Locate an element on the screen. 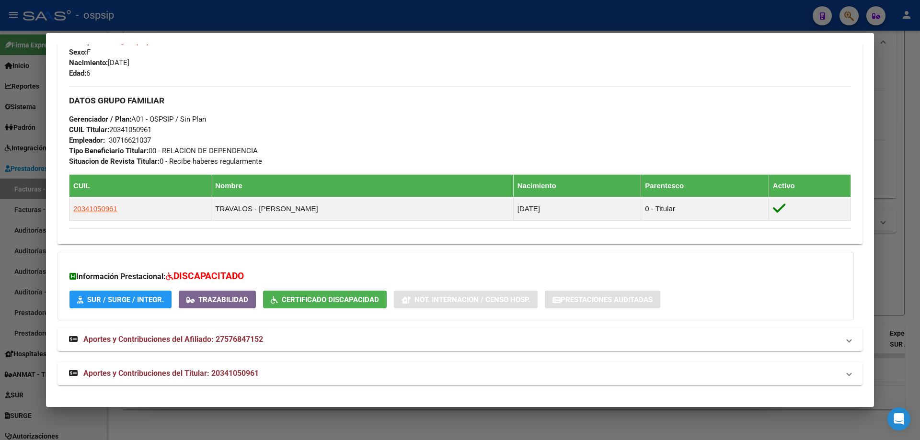  span: Aportes y Contribuciones del Titular: 20341050961 is located at coordinates (171, 373).